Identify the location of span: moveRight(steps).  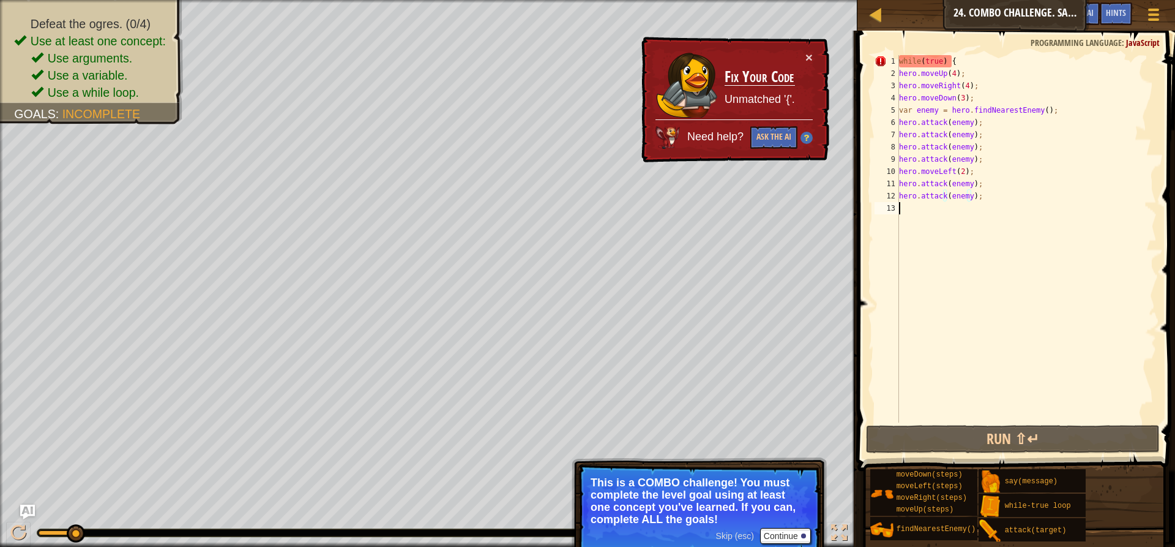
(932, 498).